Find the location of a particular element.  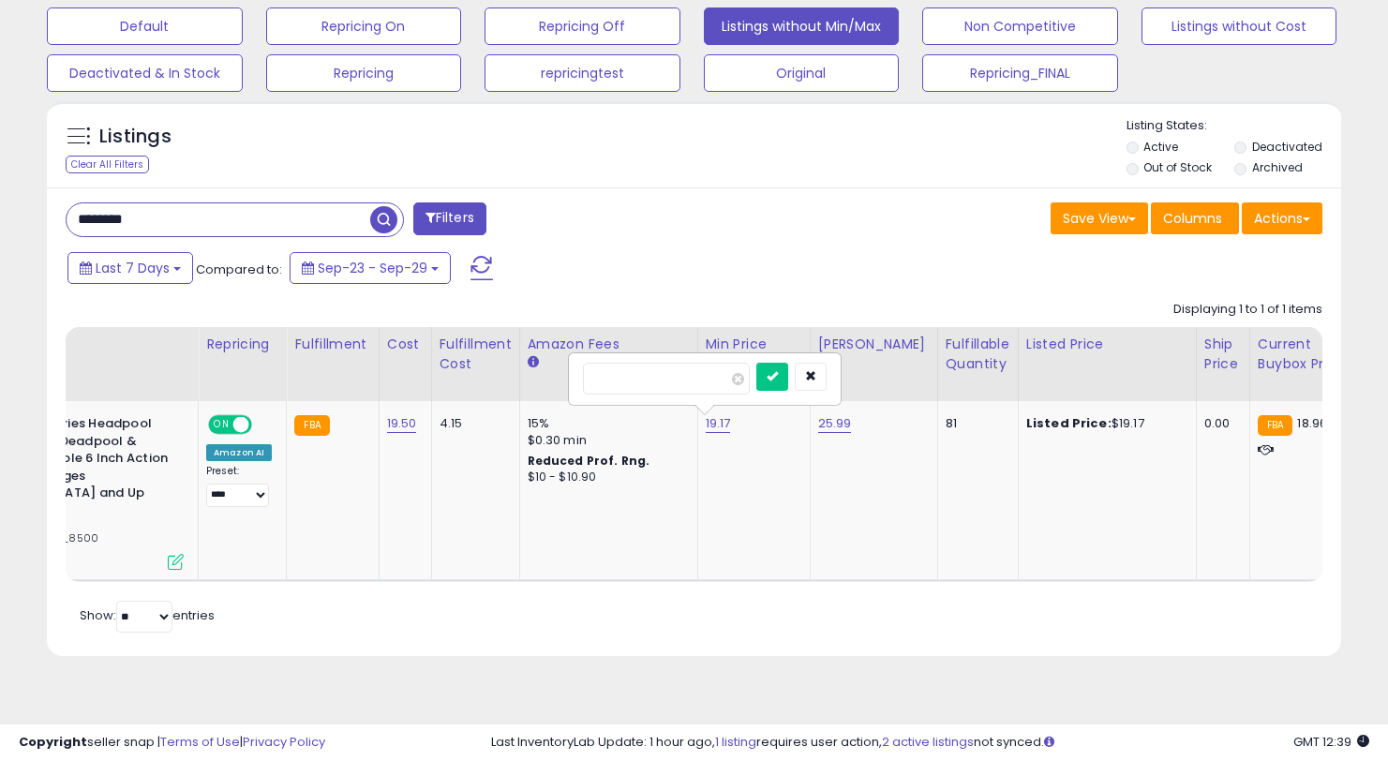

div: Clear All Filters is located at coordinates (107, 164).